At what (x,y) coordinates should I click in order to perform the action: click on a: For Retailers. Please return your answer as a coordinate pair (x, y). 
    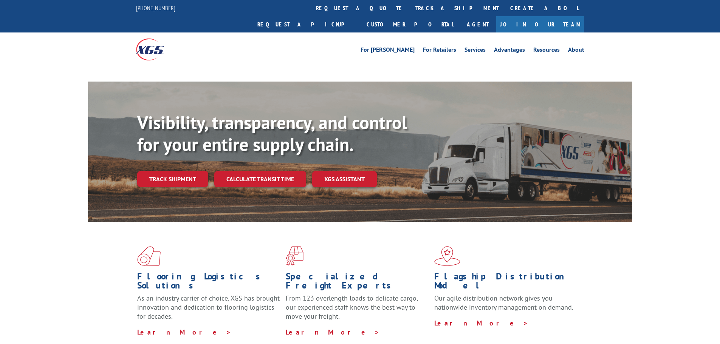
    Looking at the image, I should click on (440, 51).